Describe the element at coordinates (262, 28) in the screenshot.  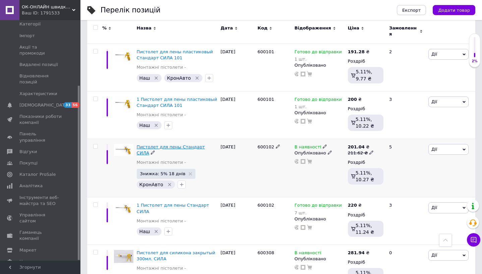
I see `span: Код` at that location.